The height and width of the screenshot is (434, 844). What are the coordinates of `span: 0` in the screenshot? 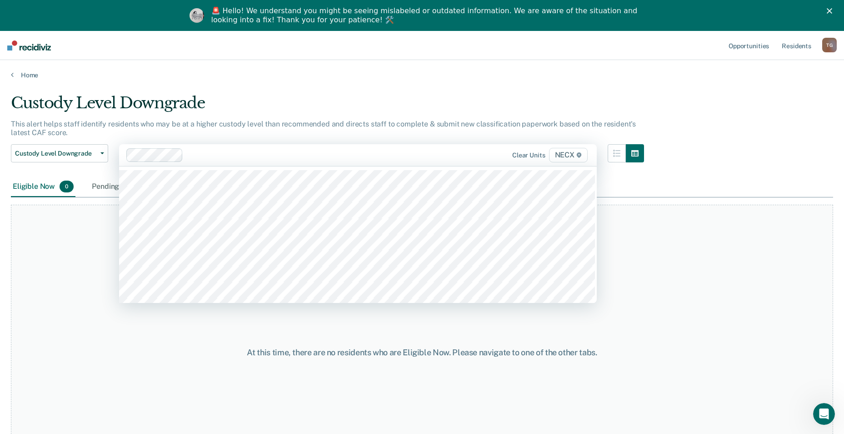 It's located at (66, 186).